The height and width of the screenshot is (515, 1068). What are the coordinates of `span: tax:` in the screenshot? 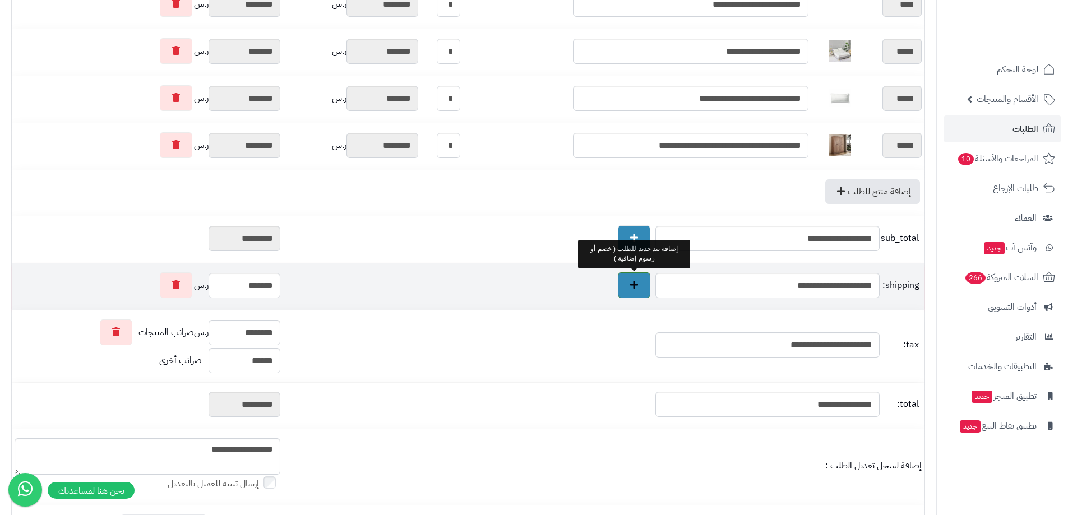 It's located at (900, 345).